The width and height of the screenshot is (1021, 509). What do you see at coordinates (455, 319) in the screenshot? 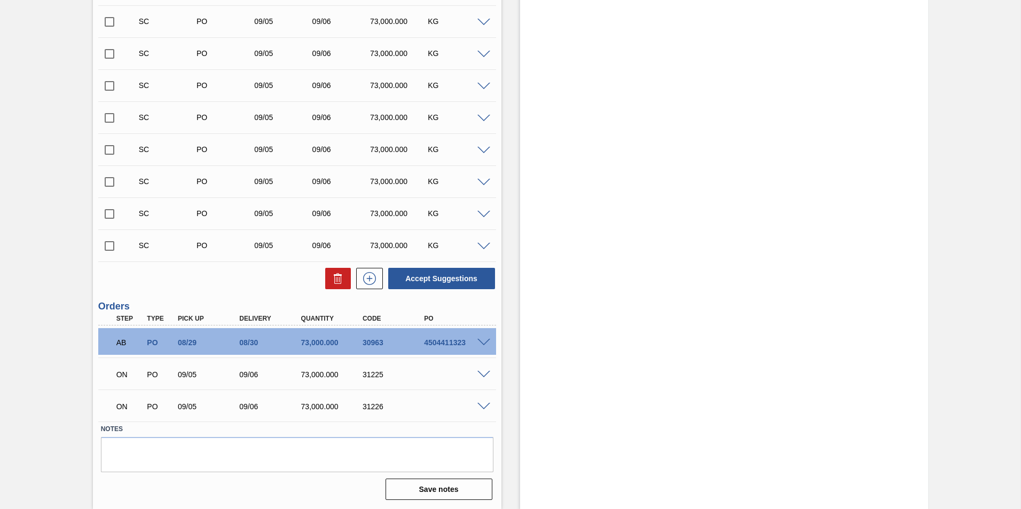
I see `div: PO` at bounding box center [455, 319].